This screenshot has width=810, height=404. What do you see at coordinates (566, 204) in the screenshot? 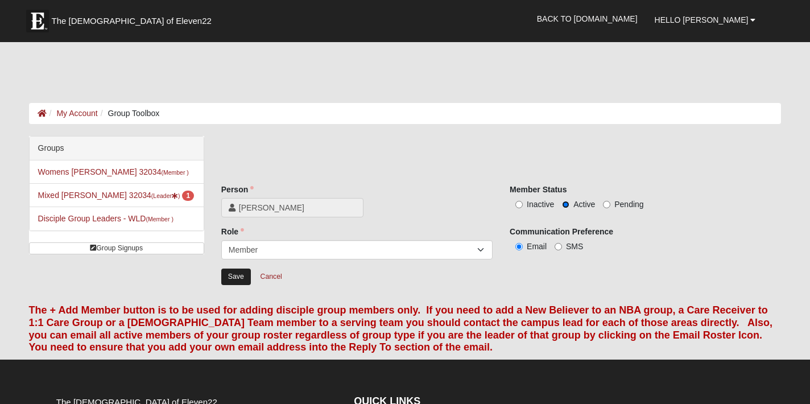
I see `input: Active` at bounding box center [566, 204].